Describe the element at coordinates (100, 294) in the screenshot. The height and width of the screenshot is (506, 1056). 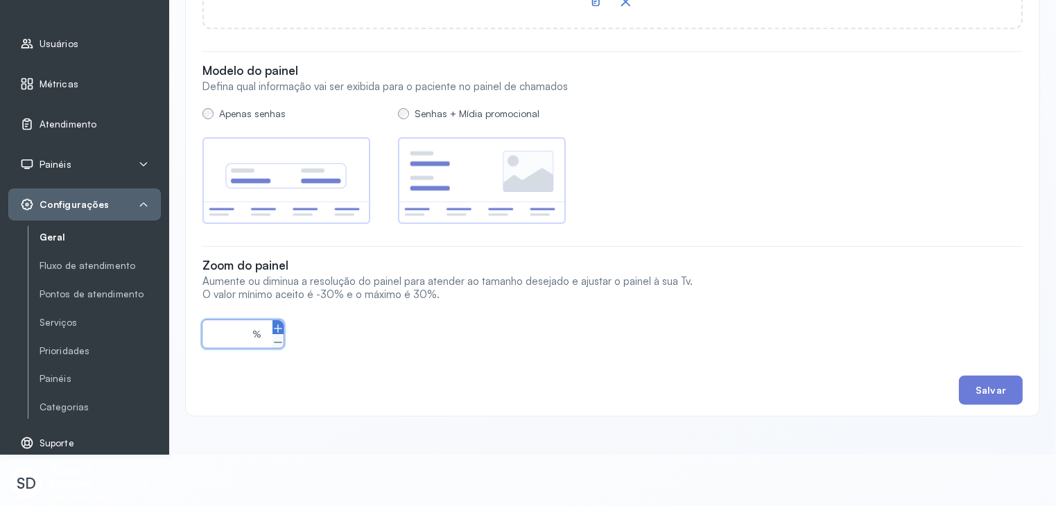
I see `a: Pontos de atendimento` at that location.